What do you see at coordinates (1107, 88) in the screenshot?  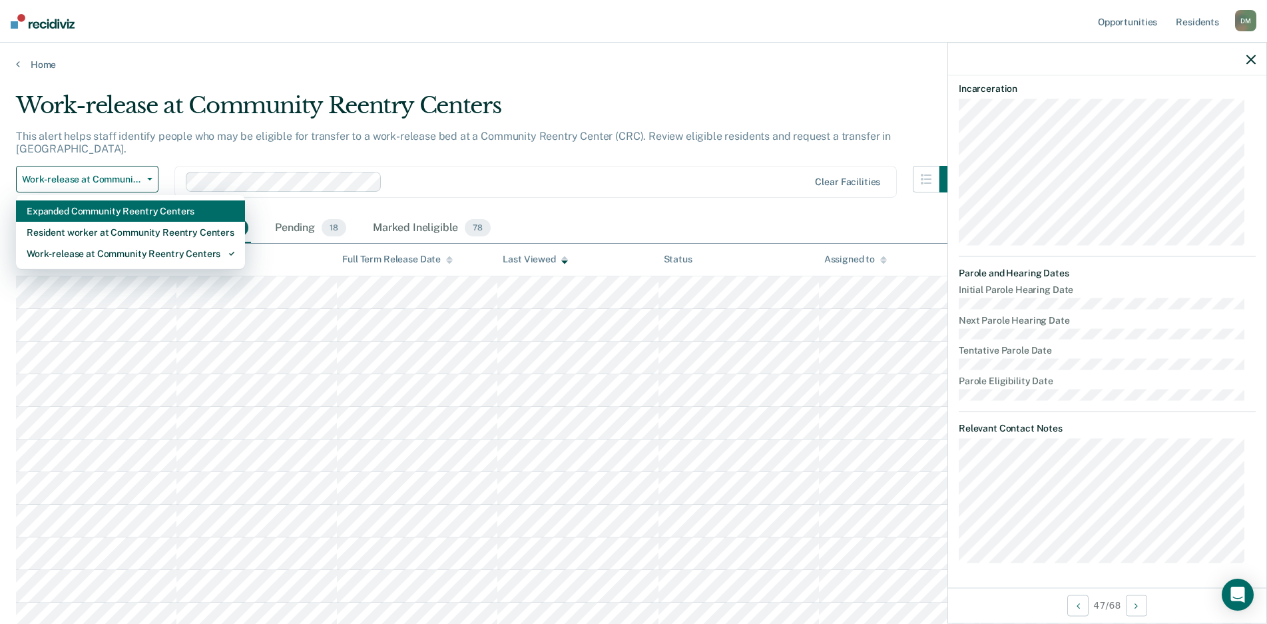 I see `dt: Incarceration` at bounding box center [1107, 88].